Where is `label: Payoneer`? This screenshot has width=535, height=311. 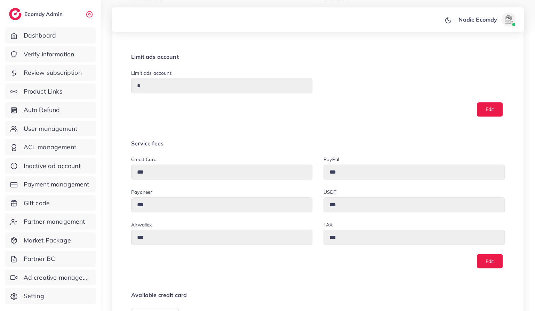 label: Payoneer is located at coordinates (142, 192).